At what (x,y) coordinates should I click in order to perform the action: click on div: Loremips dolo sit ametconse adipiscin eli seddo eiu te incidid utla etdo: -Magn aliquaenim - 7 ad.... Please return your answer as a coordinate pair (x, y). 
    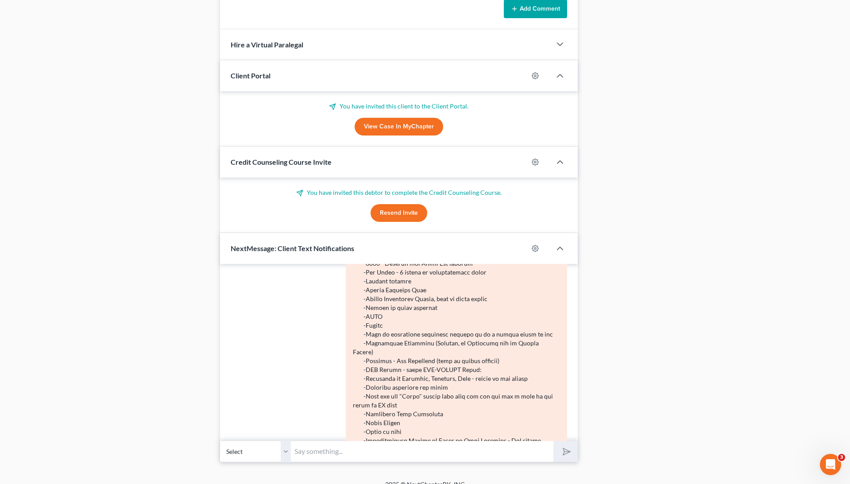
    Looking at the image, I should click on (457, 334).